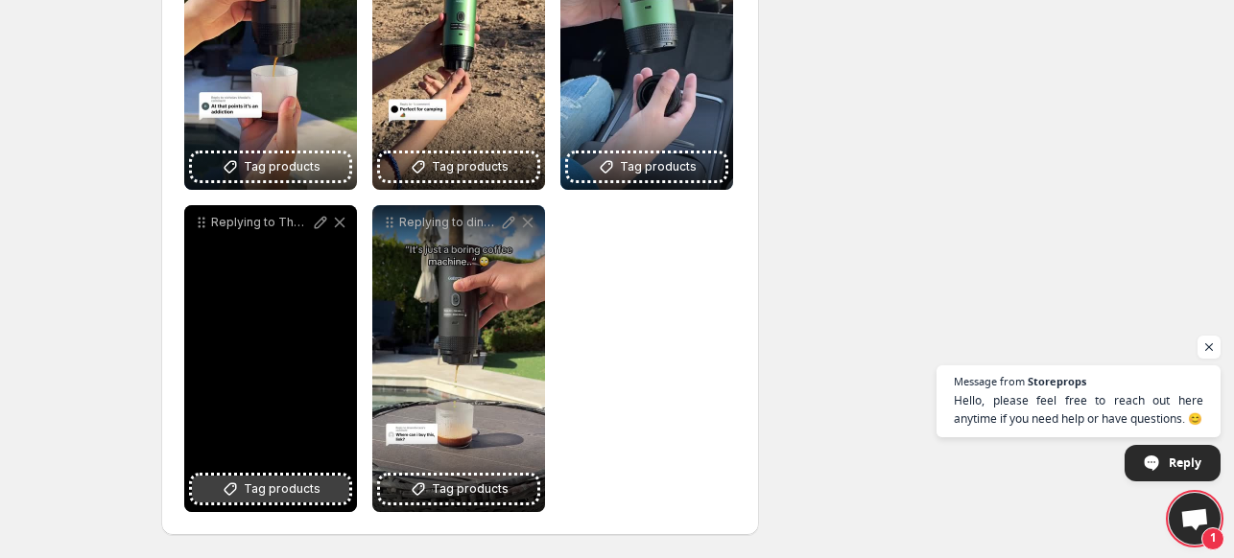 This screenshot has width=1234, height=558. Describe the element at coordinates (1212, 539) in the screenshot. I see `span: 1` at that location.